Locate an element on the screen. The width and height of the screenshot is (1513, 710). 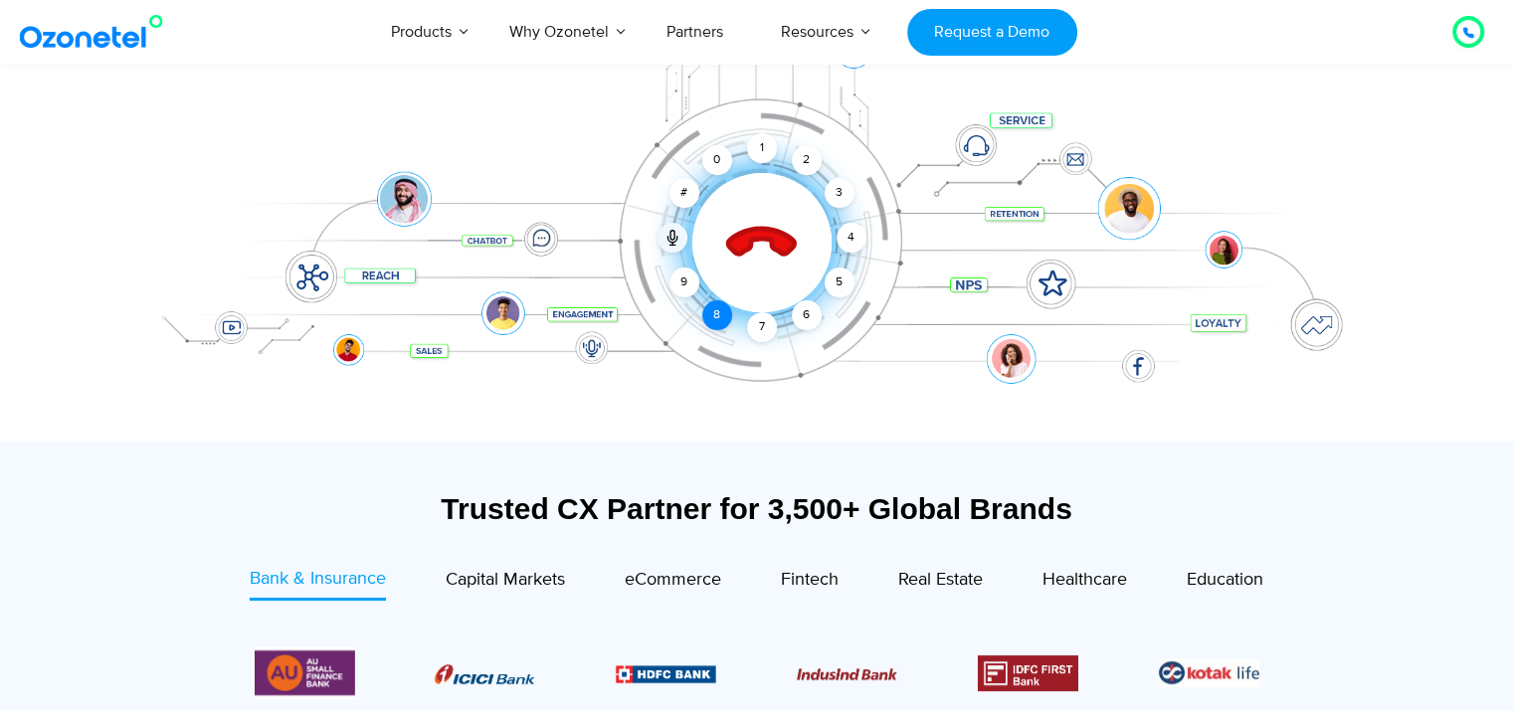
div: 4 is located at coordinates (852, 238).